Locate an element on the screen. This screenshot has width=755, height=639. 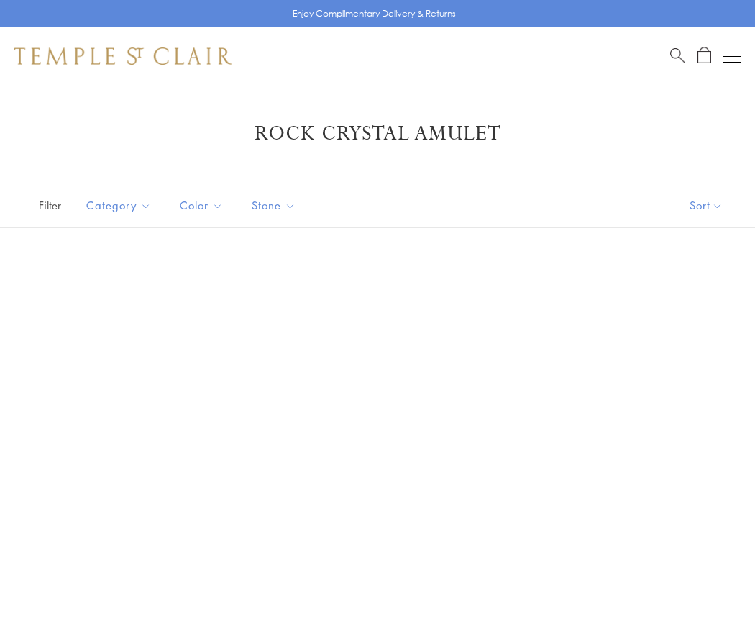
button: Show sort by is located at coordinates (706, 205).